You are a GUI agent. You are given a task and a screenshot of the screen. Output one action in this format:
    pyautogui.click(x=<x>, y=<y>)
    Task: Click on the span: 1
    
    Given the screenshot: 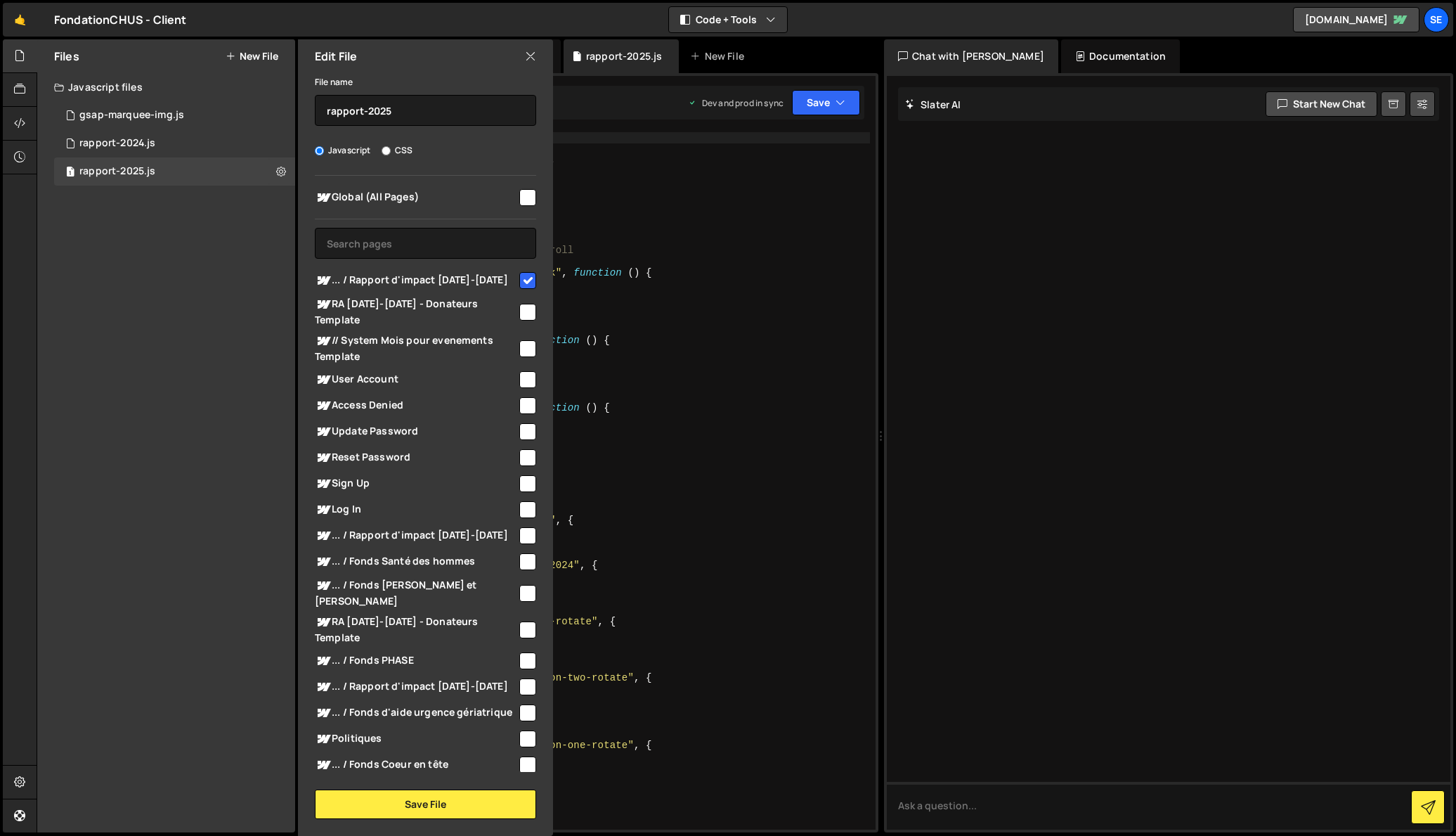 What is the action you would take?
    pyautogui.click(x=70, y=173)
    